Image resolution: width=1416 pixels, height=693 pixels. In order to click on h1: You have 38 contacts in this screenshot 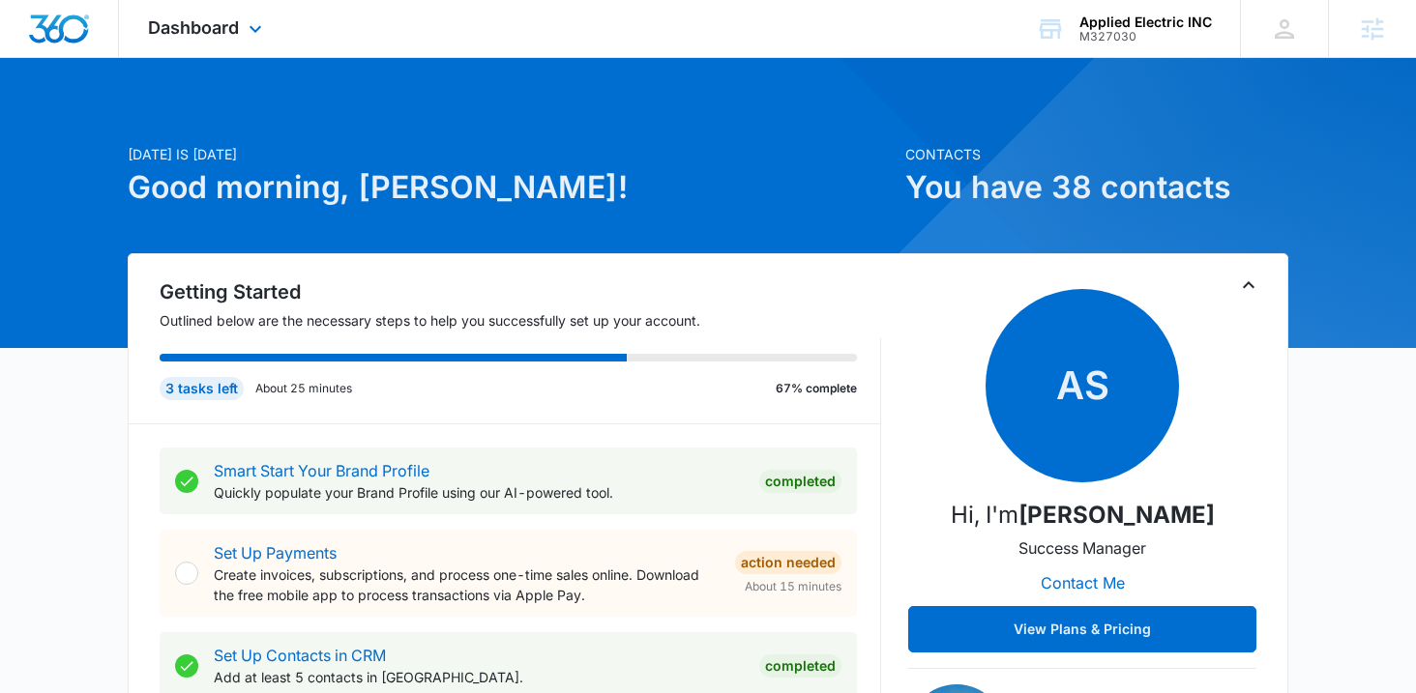, I will do `click(1097, 188)`.